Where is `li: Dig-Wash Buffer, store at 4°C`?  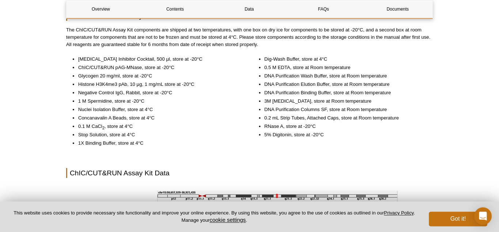 li: Dig-Wash Buffer, store at 4°C is located at coordinates (345, 59).